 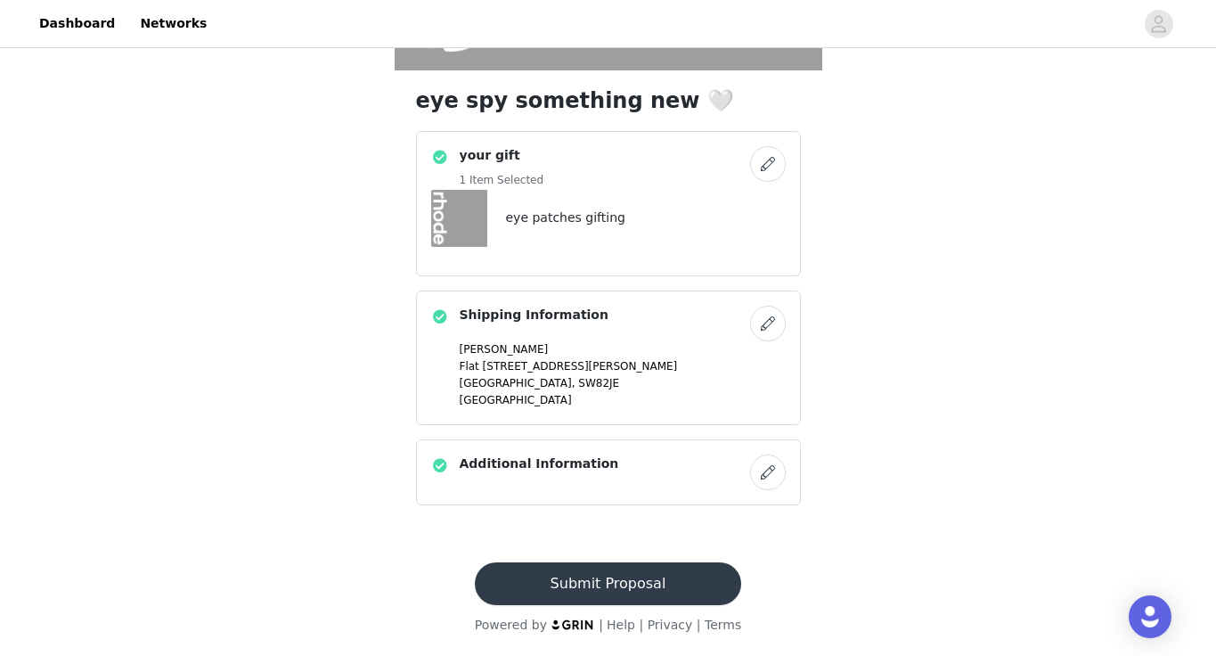 I want to click on a: Terms, so click(x=723, y=625).